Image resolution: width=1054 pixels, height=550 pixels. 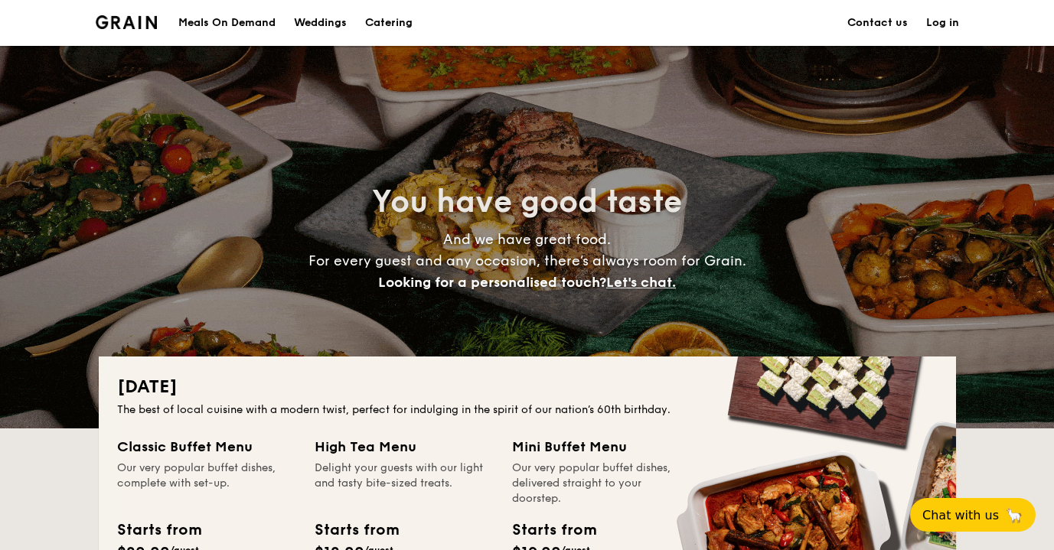 What do you see at coordinates (404, 447) in the screenshot?
I see `div: High Tea Menu` at bounding box center [404, 447].